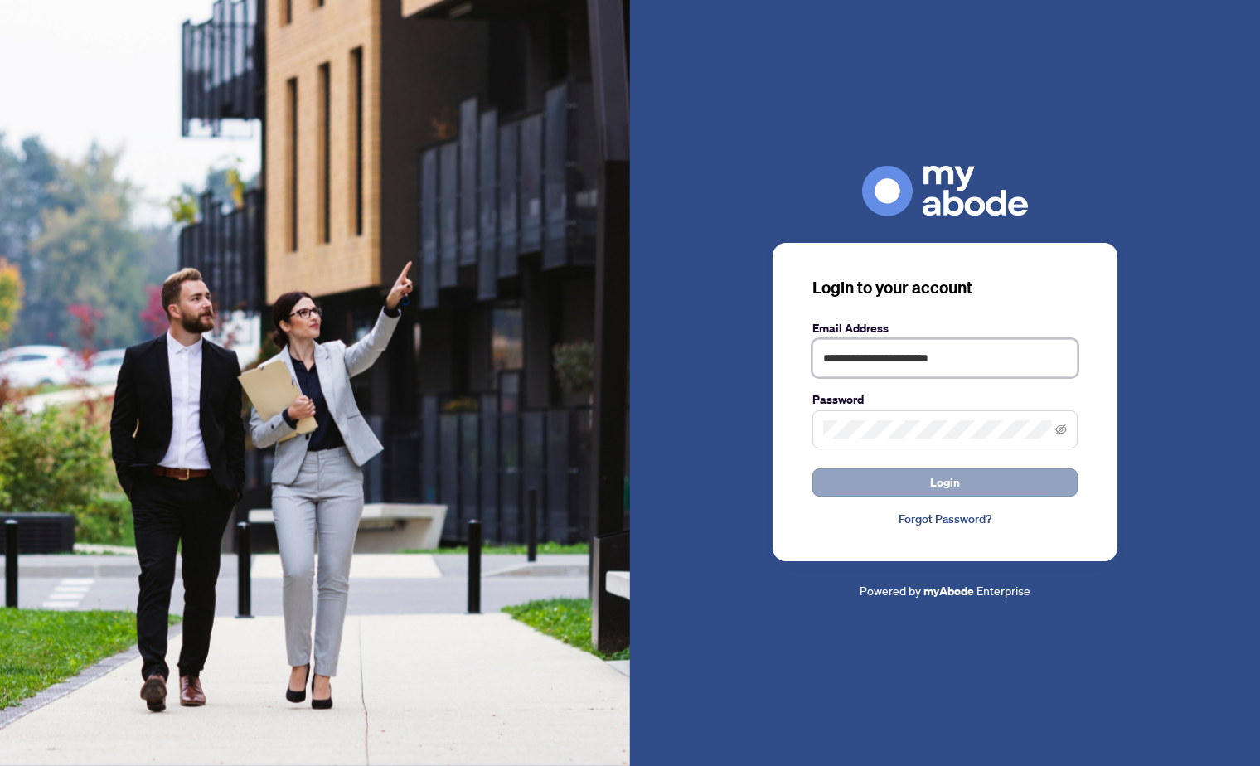 This screenshot has width=1260, height=766. Describe the element at coordinates (945, 328) in the screenshot. I see `label: Email Address` at that location.